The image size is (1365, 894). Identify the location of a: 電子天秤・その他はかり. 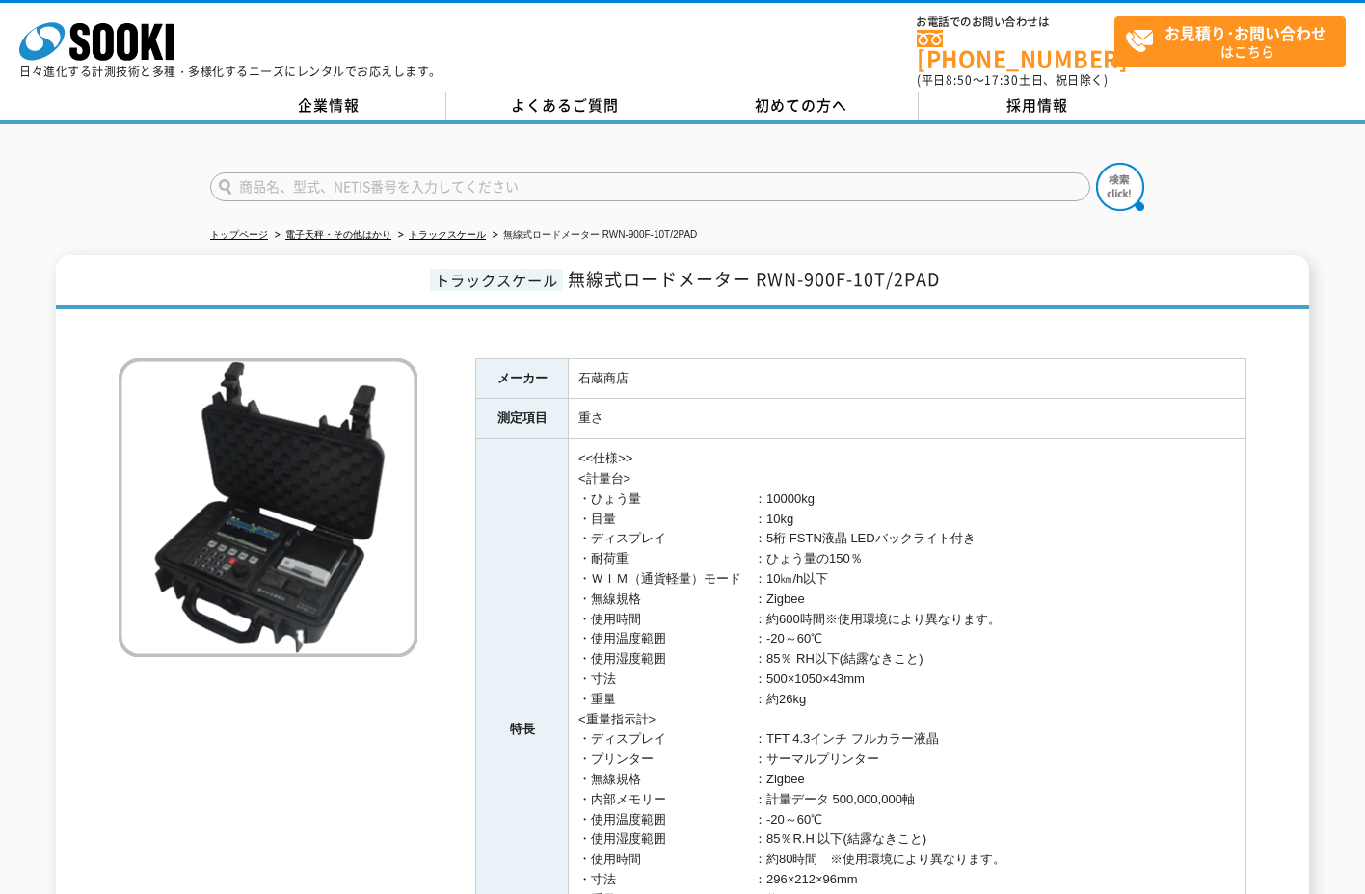
(338, 234).